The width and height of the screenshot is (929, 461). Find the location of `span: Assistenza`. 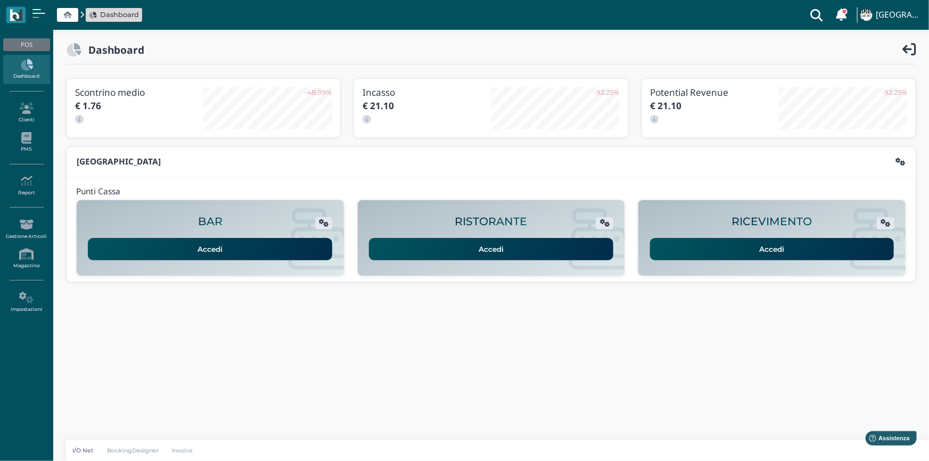

span: Assistenza is located at coordinates (51, 12).